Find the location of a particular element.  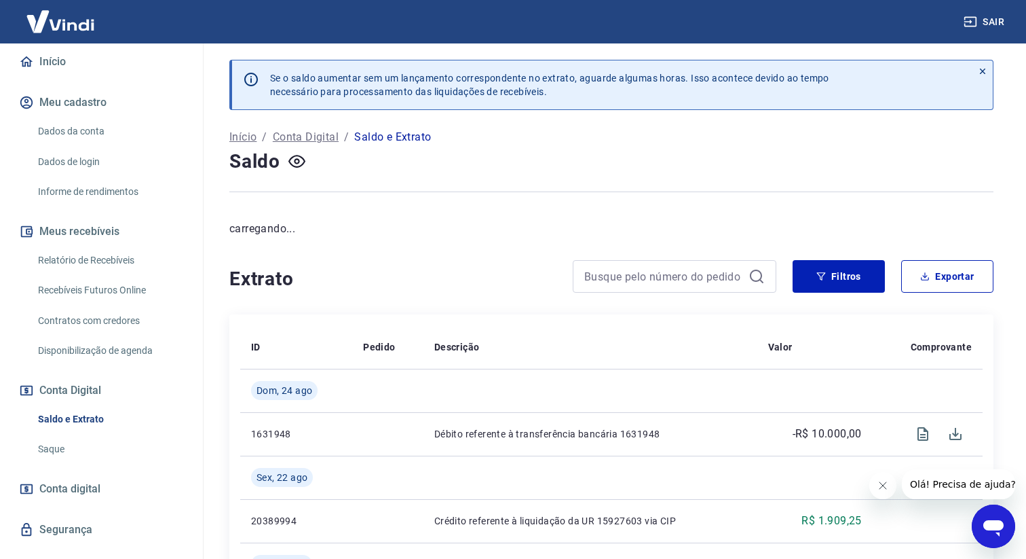

h4: Extrato is located at coordinates (393, 279).